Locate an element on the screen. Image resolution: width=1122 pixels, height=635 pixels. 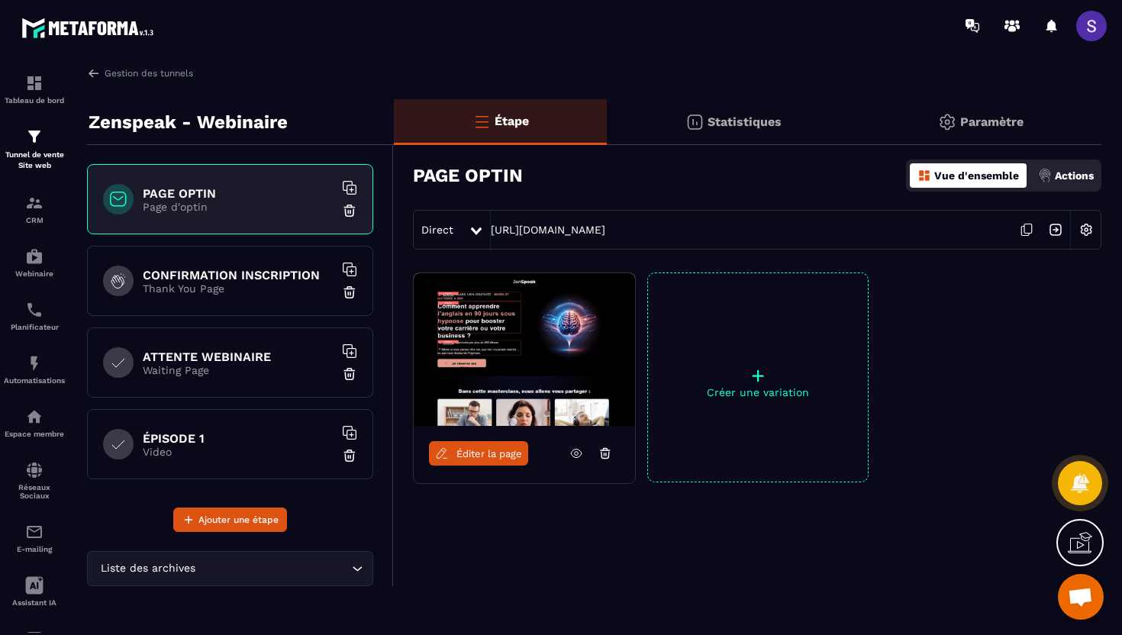
p: Video is located at coordinates (238, 452).